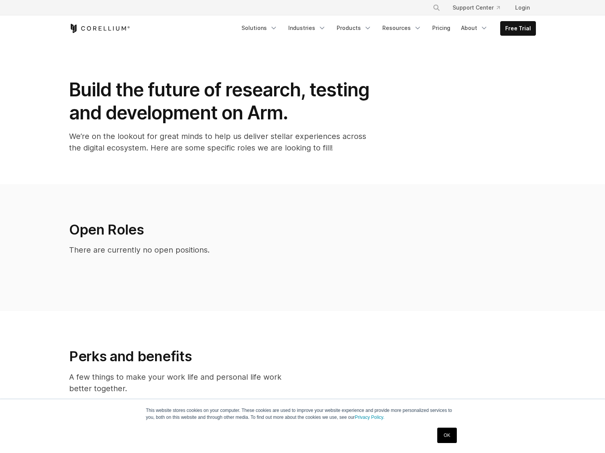 The image size is (605, 453). Describe the element at coordinates (474, 28) in the screenshot. I see `a: About` at that location.